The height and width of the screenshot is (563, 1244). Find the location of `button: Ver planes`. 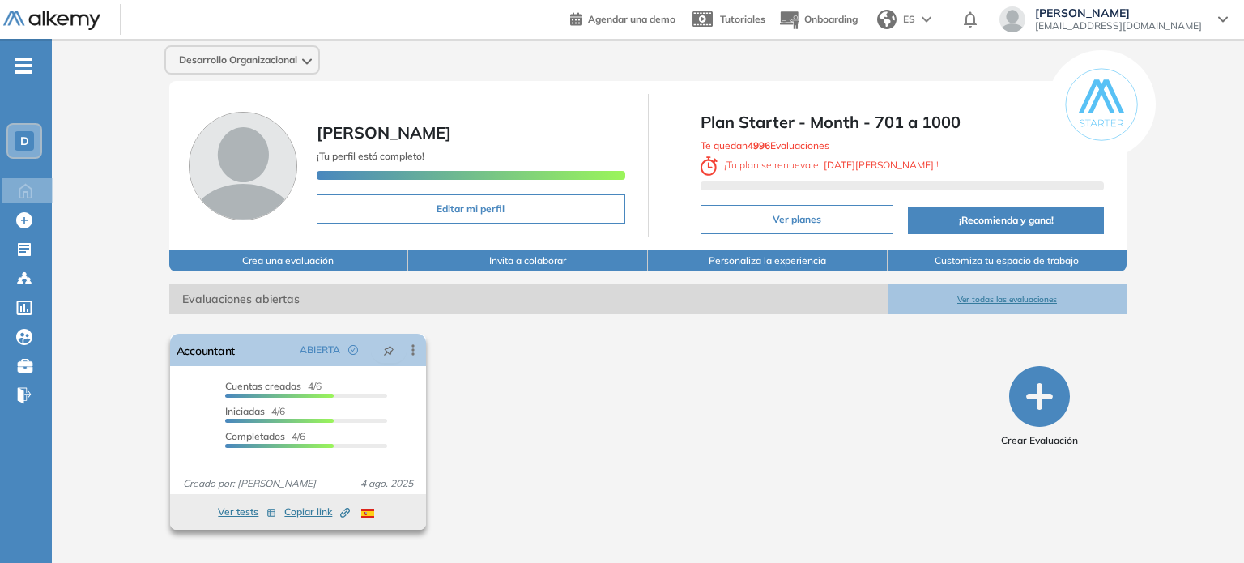

button: Ver planes is located at coordinates (797, 219).